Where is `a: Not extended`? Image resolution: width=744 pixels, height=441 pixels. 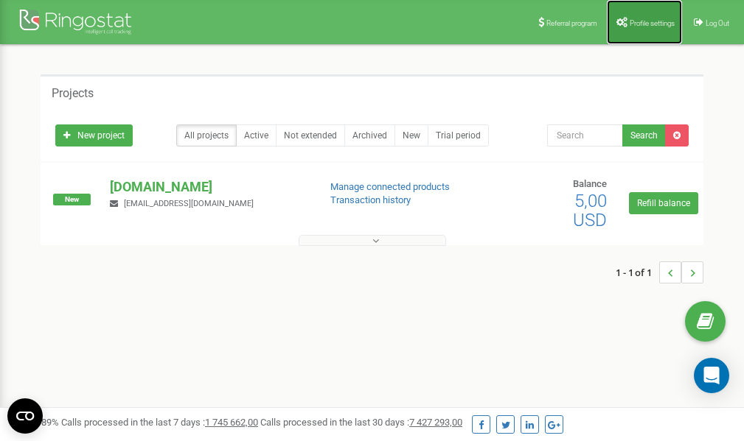
a: Not extended is located at coordinates (310, 136).